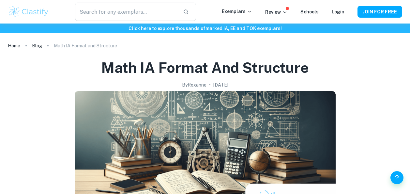 The image size is (410, 194). Describe the element at coordinates (379, 12) in the screenshot. I see `a: JOIN FOR FREE` at that location.